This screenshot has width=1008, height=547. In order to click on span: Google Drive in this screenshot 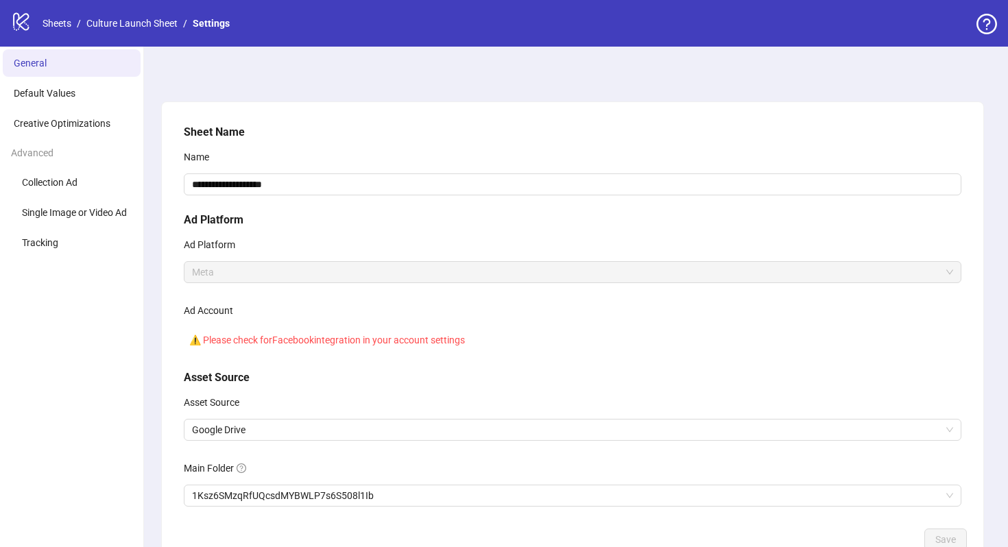, I will do `click(573, 430)`.